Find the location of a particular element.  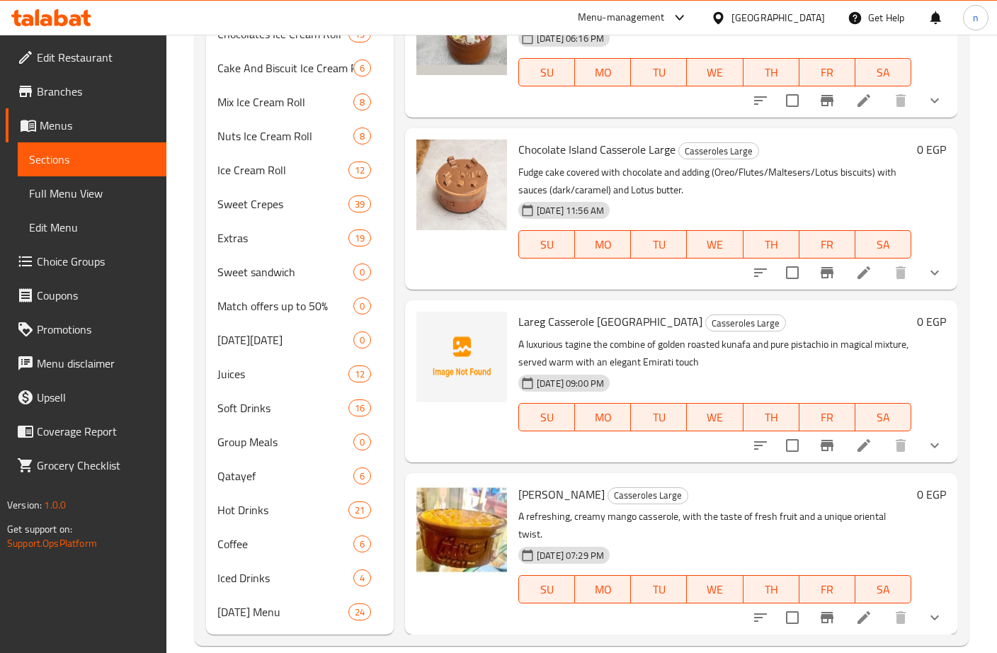

div: Juices is located at coordinates (282, 374).